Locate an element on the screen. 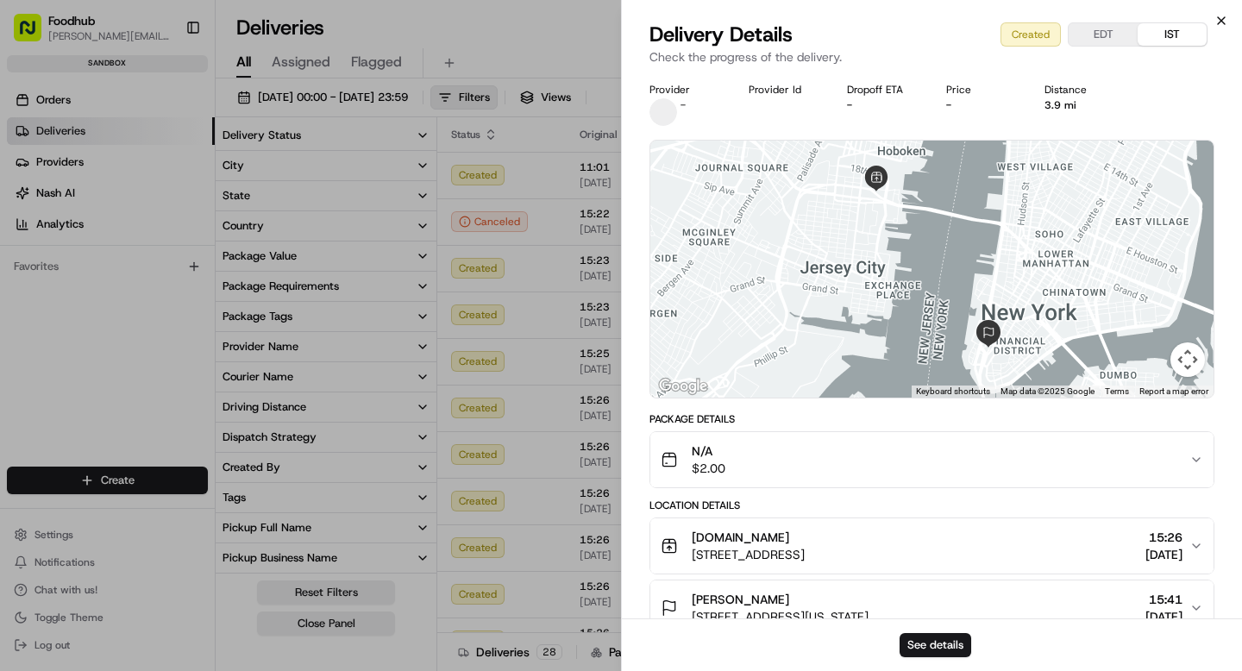  span: $2.00 is located at coordinates (708, 468).